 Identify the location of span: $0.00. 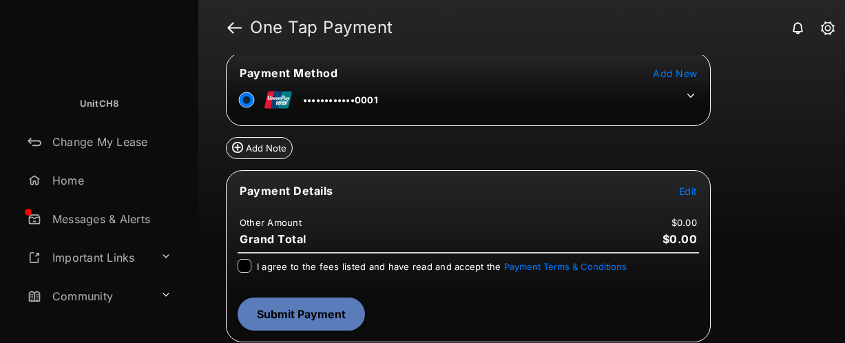
(680, 239).